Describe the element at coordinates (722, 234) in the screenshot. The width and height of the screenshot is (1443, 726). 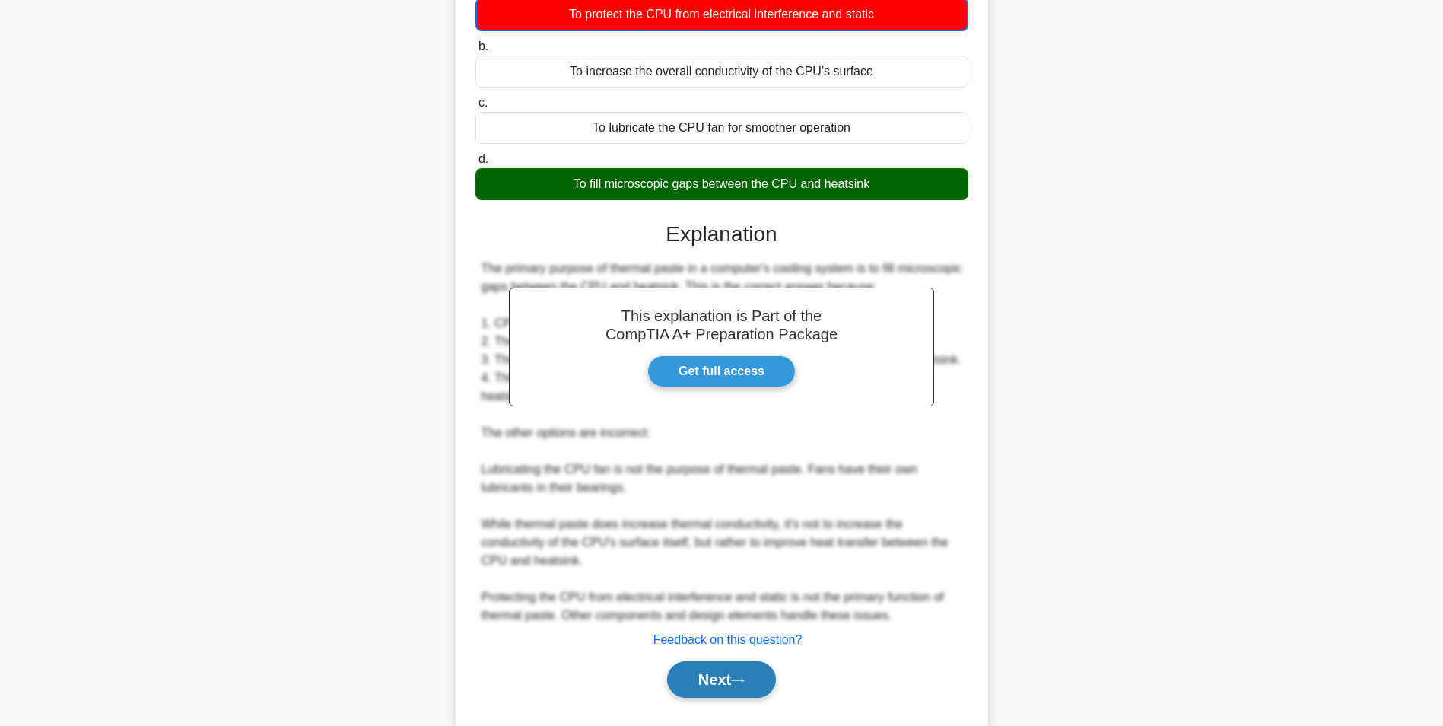
I see `h3: Explanation` at that location.